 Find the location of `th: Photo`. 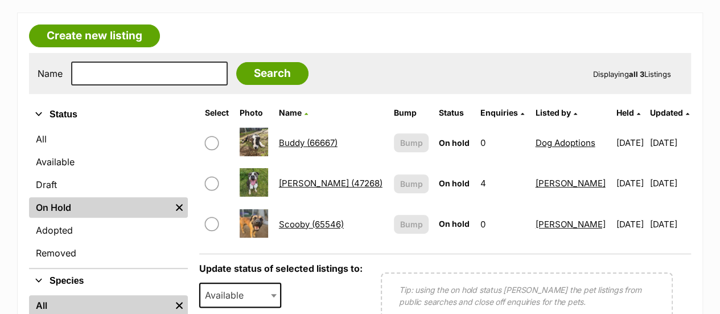

th: Photo is located at coordinates (254, 113).